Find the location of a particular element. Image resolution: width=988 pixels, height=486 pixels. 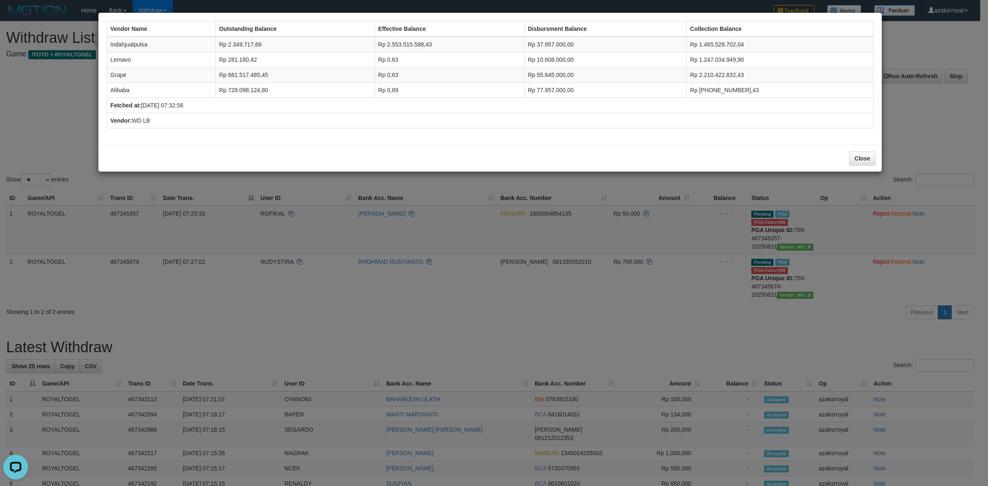

td: Rp 55.645.000,00 is located at coordinates (605, 75).